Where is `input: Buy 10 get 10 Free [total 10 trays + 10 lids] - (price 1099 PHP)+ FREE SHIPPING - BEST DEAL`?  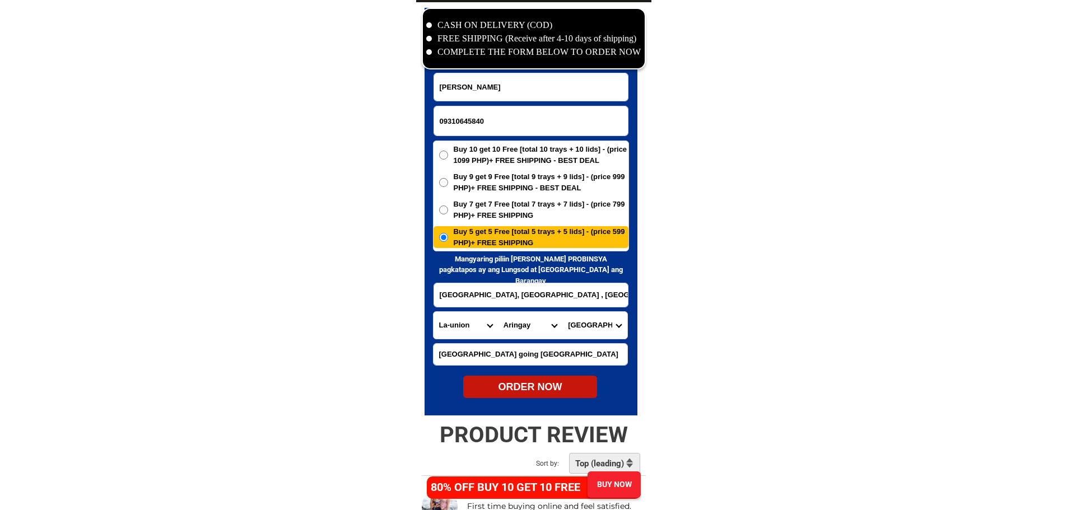
input: Buy 10 get 10 Free [total 10 trays + 10 lids] - (price 1099 PHP)+ FREE SHIPPING - BEST DEAL is located at coordinates (444, 155).